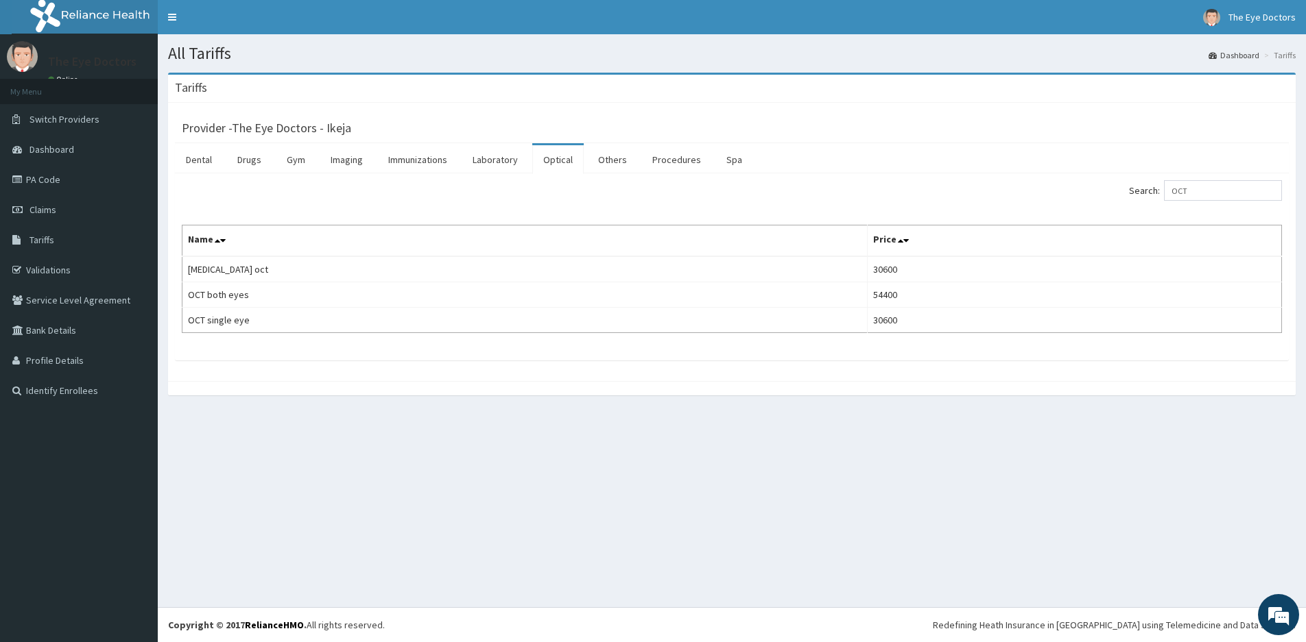  I want to click on a: Optical, so click(557, 160).